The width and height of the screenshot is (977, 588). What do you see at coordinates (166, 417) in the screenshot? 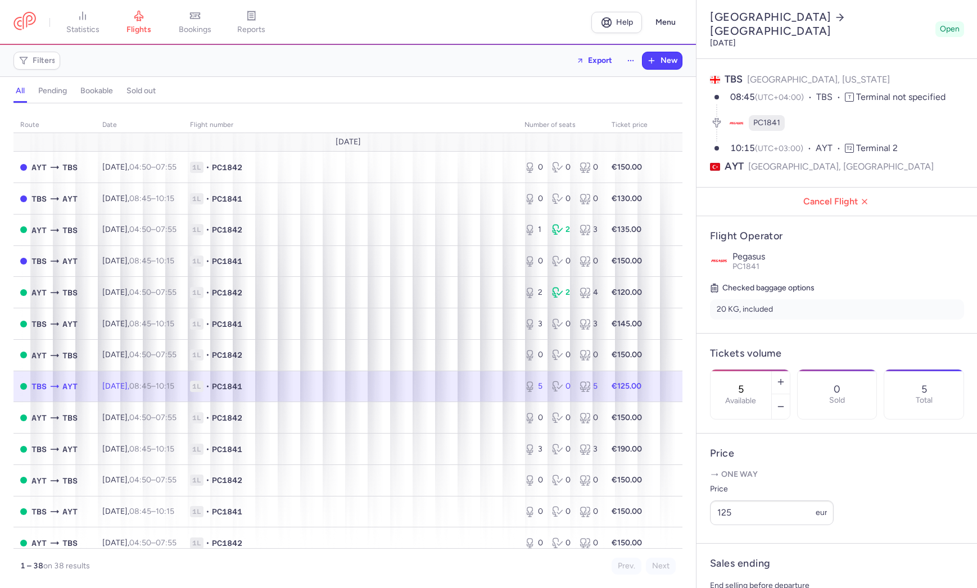
I see `time: 07:55` at bounding box center [166, 417].